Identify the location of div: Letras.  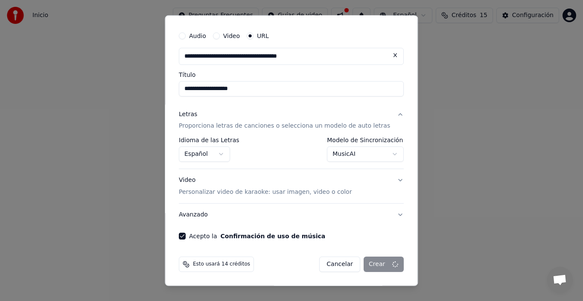
(188, 114).